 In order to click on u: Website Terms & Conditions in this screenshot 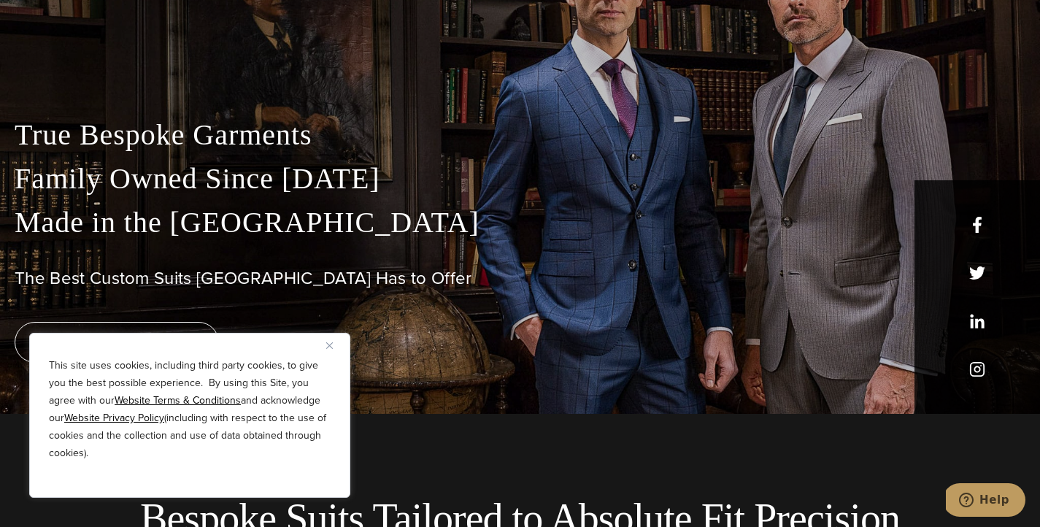, I will do `click(177, 400)`.